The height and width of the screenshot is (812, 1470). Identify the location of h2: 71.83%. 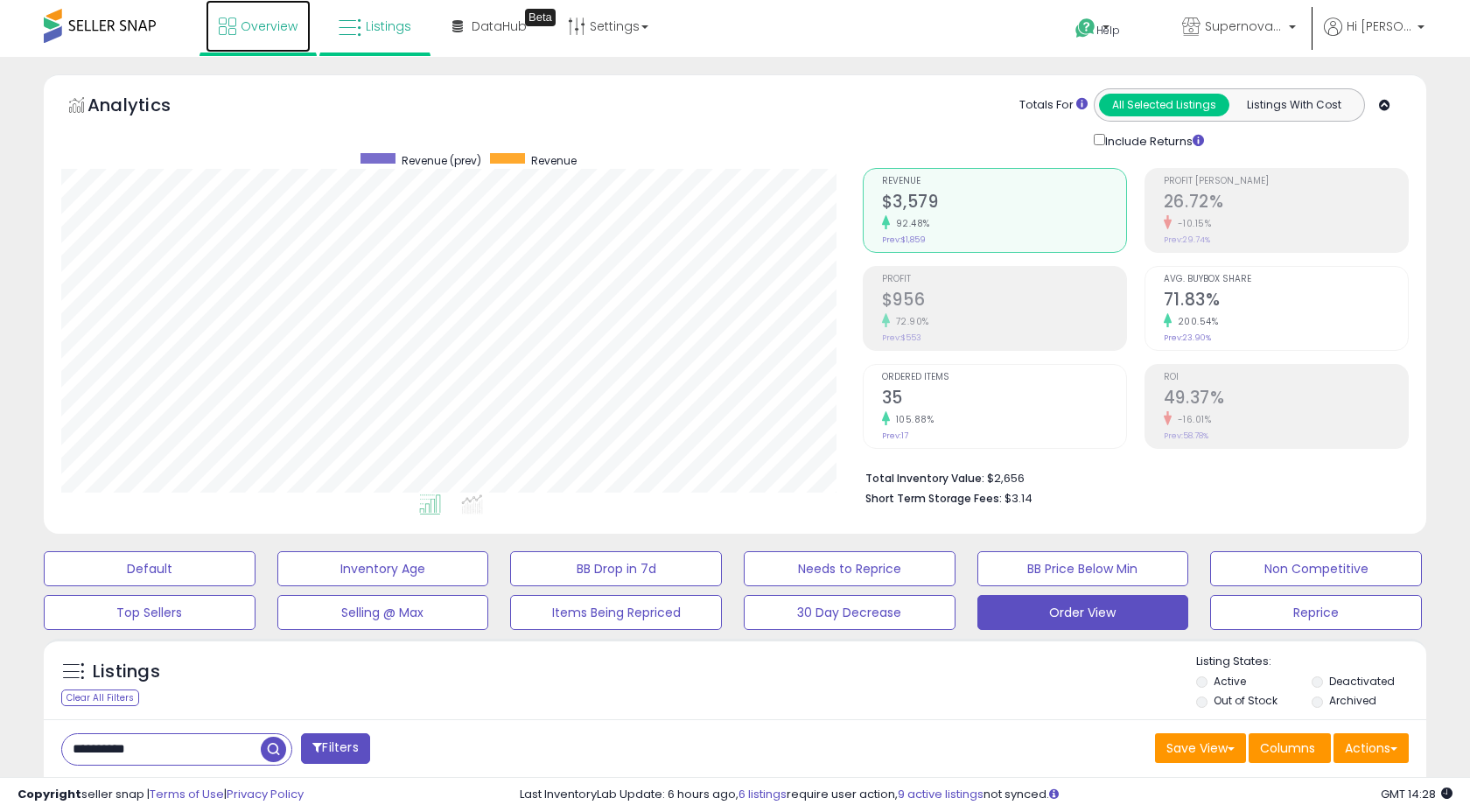
(1286, 301).